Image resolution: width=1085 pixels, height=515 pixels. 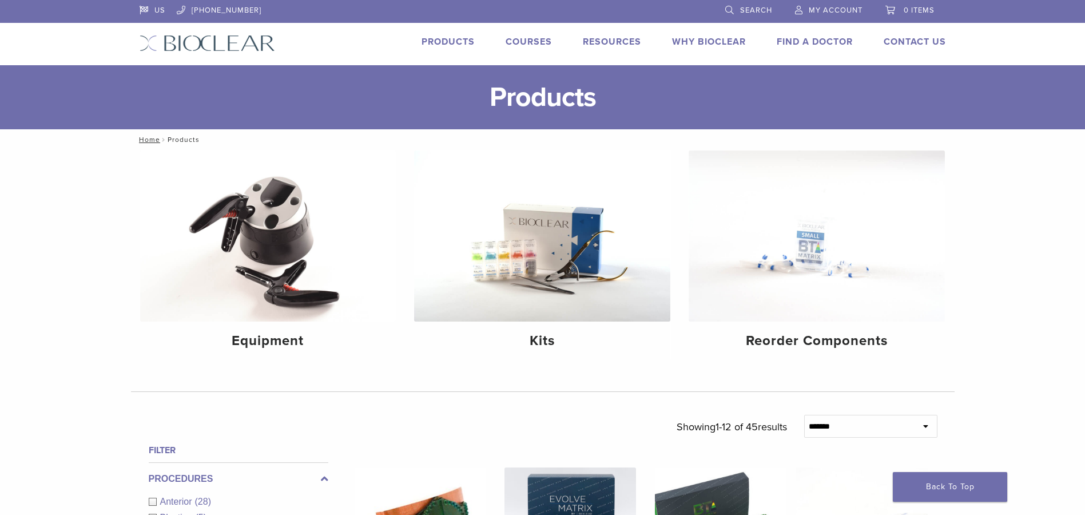 I want to click on span: Anterior, so click(x=177, y=501).